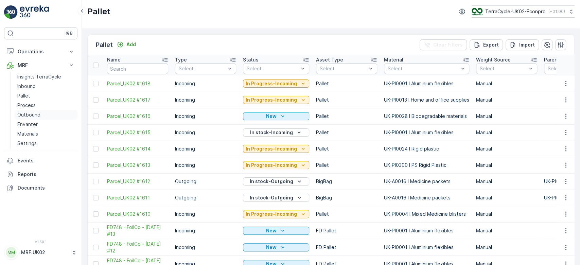 Image resolution: width=580 pixels, height=265 pixels. Describe the element at coordinates (34, 12) in the screenshot. I see `img: logo_light-DOdMpM7g.png` at that location.